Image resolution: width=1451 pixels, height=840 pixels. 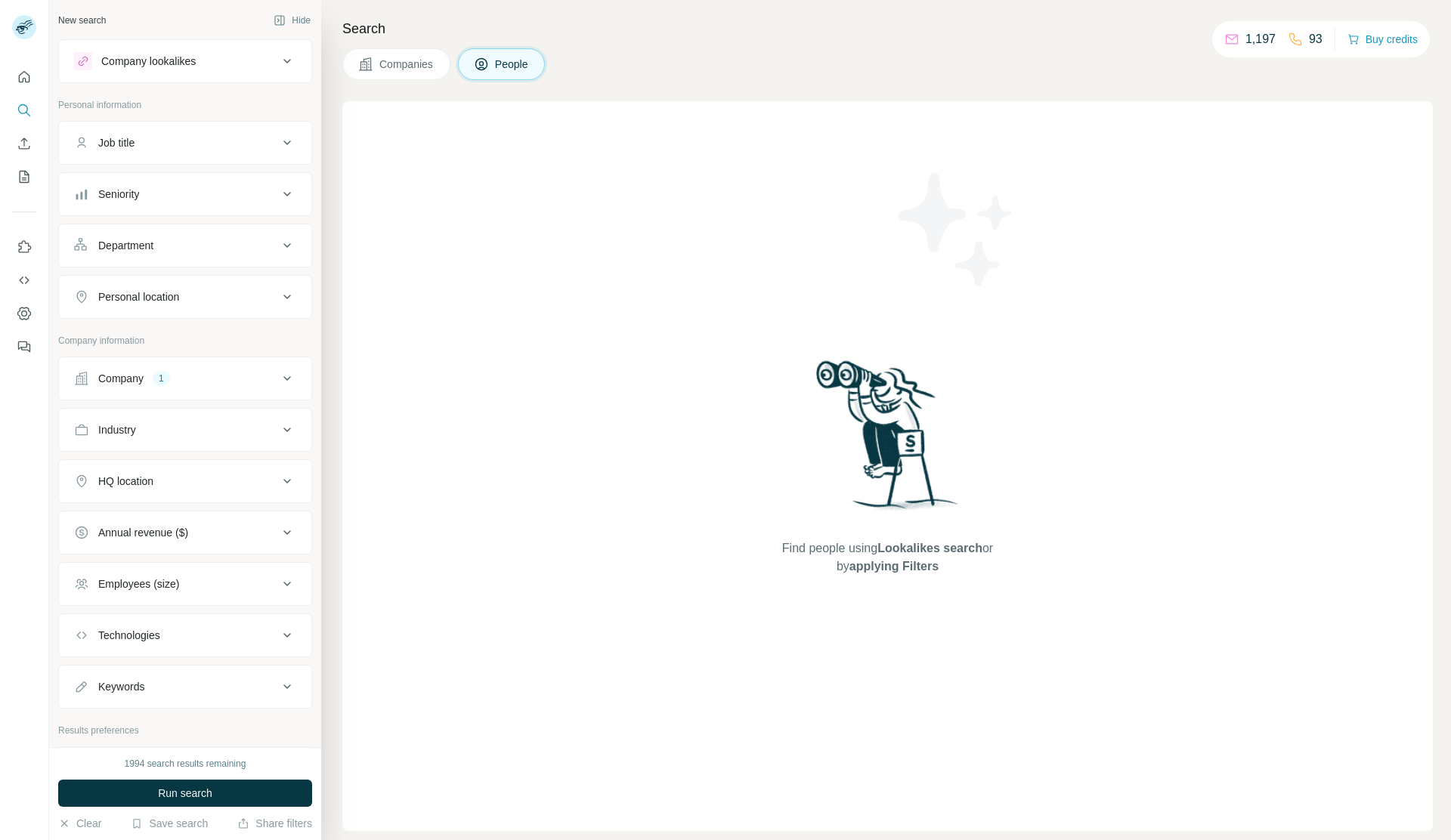 I want to click on div: HQ location, so click(x=125, y=482).